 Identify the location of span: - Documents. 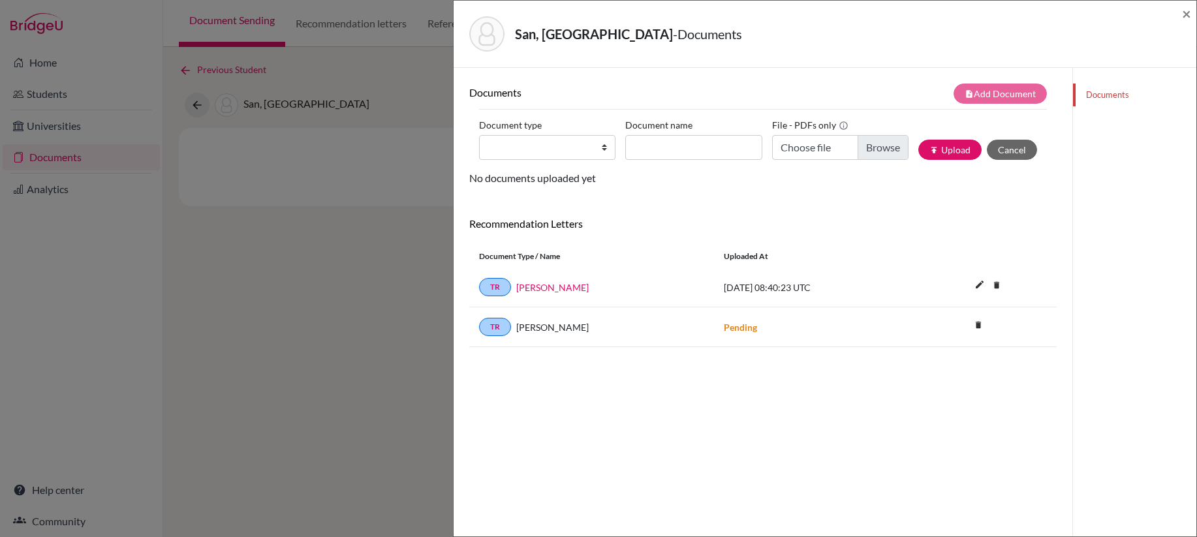
(708, 34).